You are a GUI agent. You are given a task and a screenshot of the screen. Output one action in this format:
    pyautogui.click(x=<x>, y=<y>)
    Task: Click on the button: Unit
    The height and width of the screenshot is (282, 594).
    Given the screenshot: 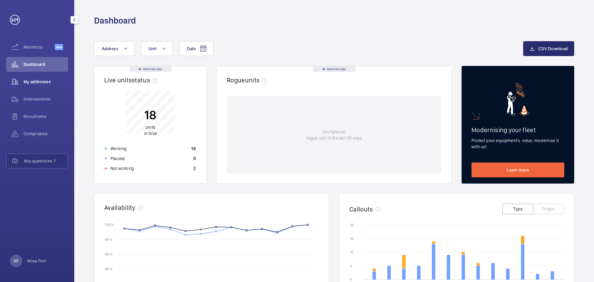 What is the action you would take?
    pyautogui.click(x=157, y=49)
    